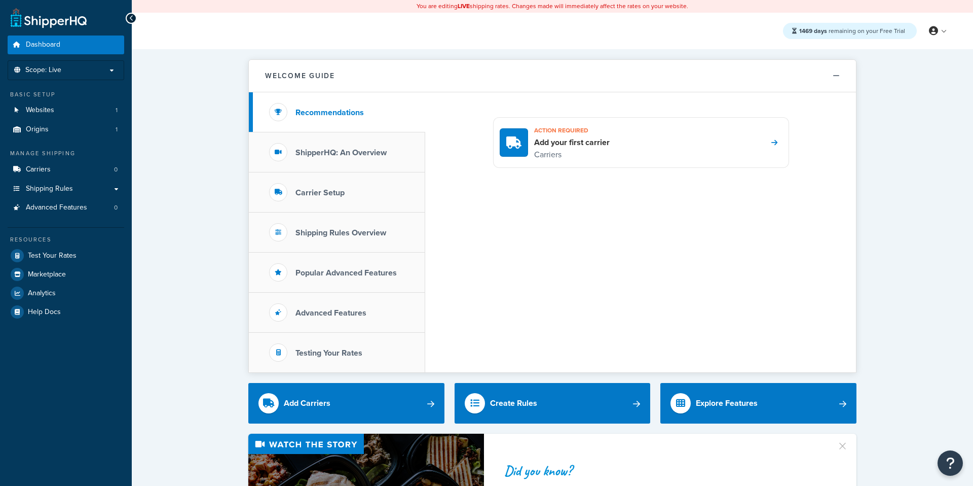 Image resolution: width=973 pixels, height=486 pixels. I want to click on a: Websites1, so click(66, 110).